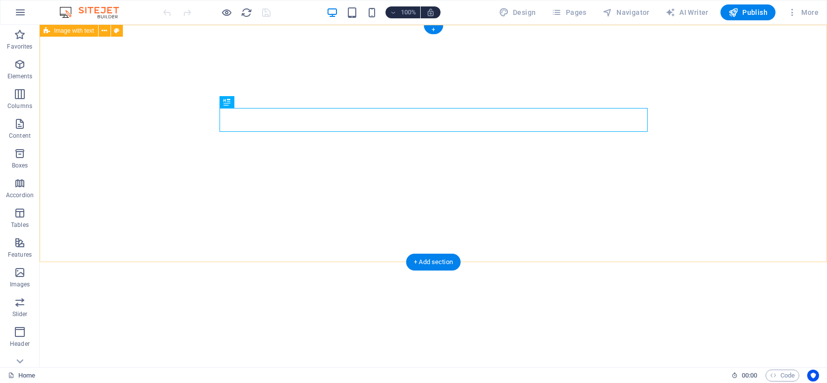 The image size is (827, 383). What do you see at coordinates (20, 255) in the screenshot?
I see `p: Features` at bounding box center [20, 255].